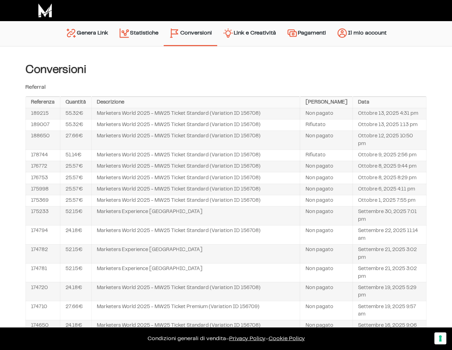 The width and height of the screenshot is (452, 350). Describe the element at coordinates (43, 235) in the screenshot. I see `td: 174794` at that location.